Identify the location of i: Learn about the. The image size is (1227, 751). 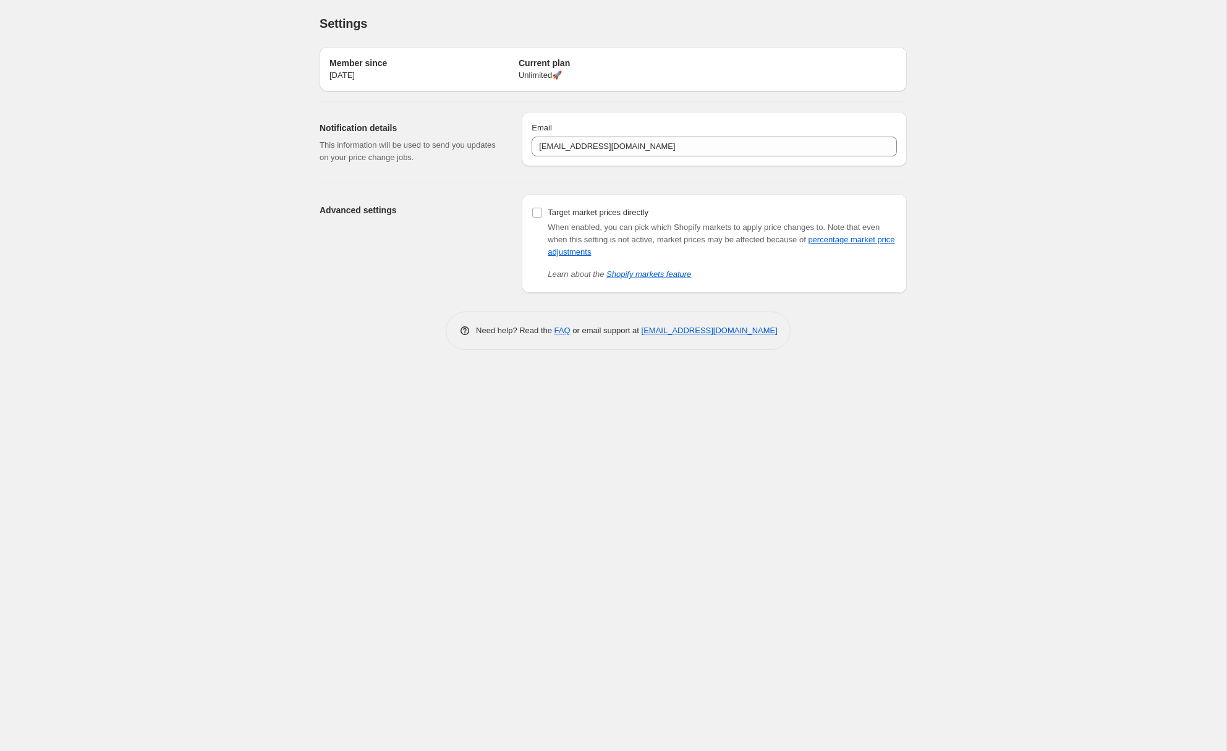
(619, 274).